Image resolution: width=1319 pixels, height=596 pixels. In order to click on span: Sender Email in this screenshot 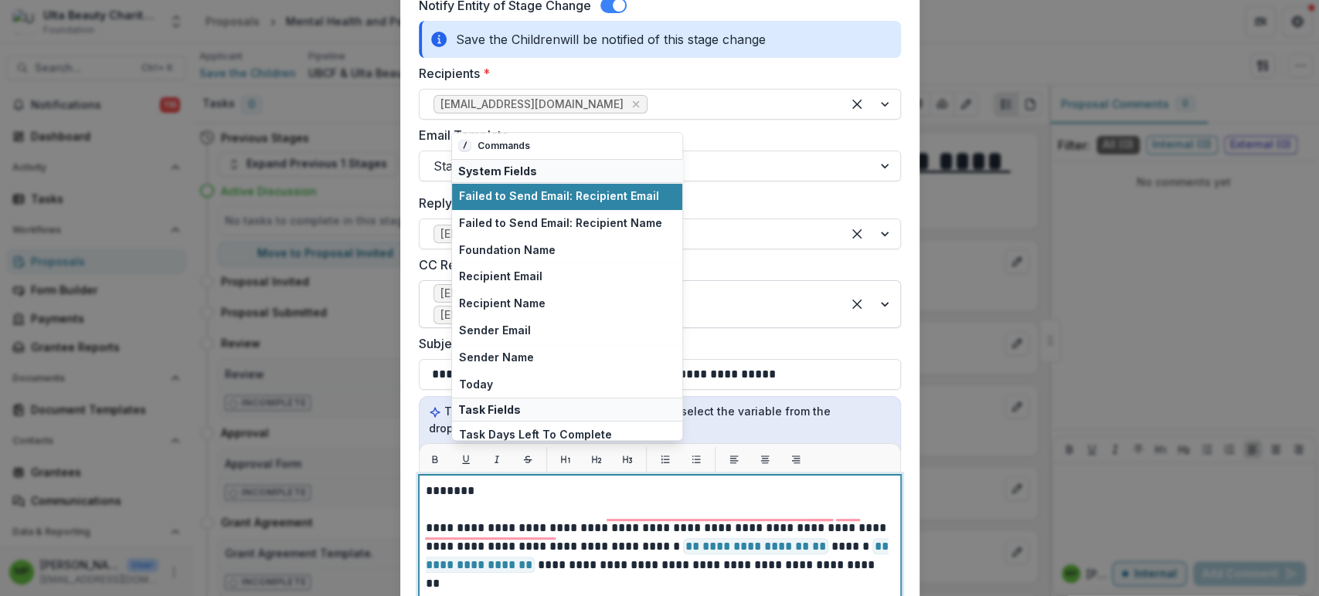, I will do `click(567, 331)`.